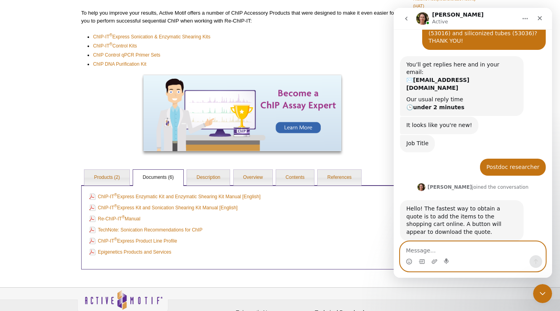 The width and height of the screenshot is (560, 311). I want to click on div: Close, so click(146, 10).